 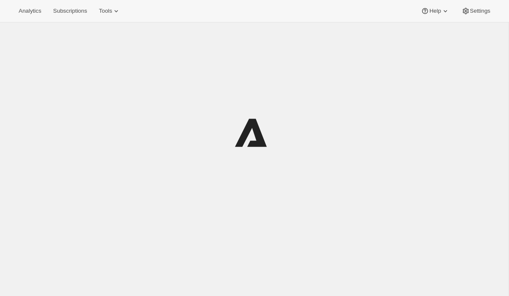 I want to click on span: Tools, so click(x=105, y=11).